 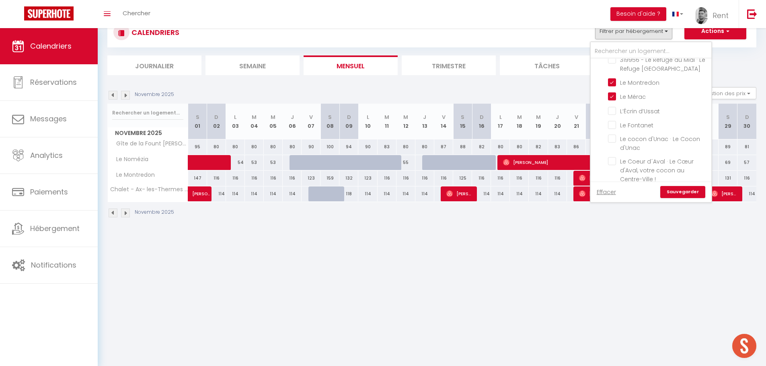 What do you see at coordinates (406, 162) in the screenshot?
I see `div: 55` at bounding box center [406, 162].